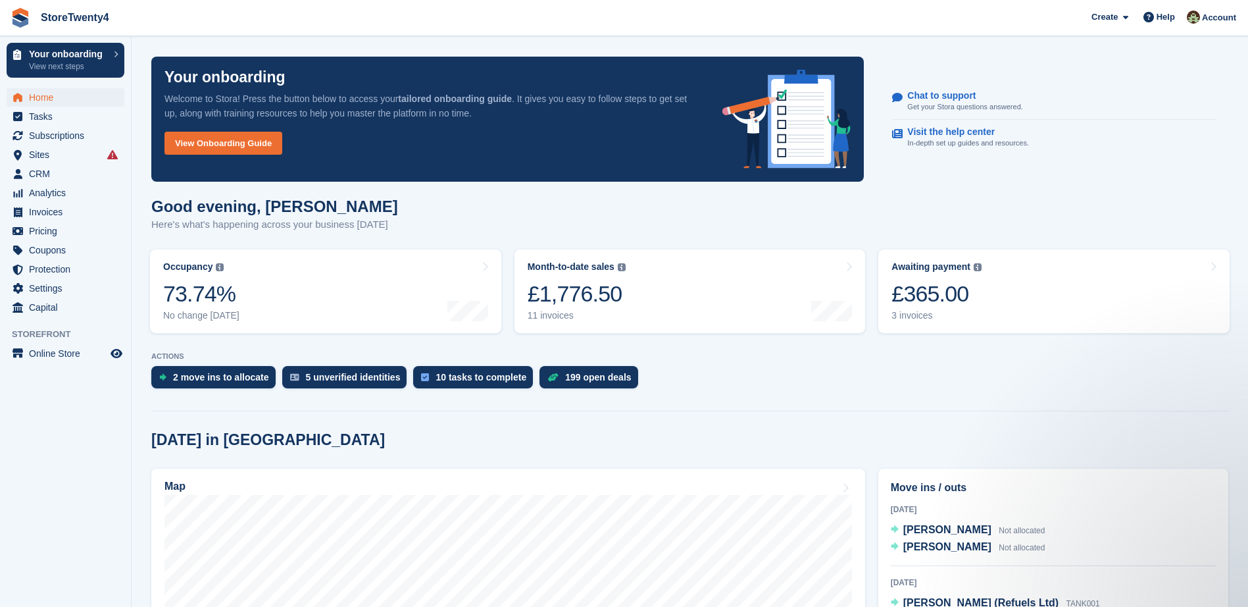  Describe the element at coordinates (571, 267) in the screenshot. I see `div: Month-to-date sales` at that location.